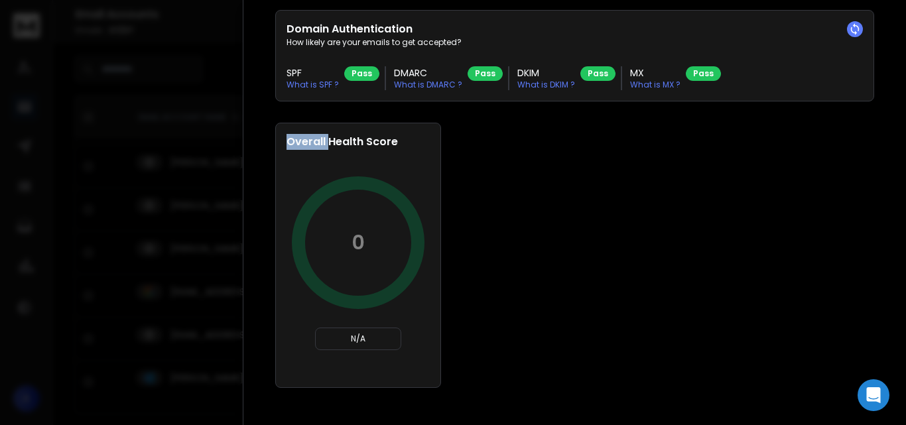 This screenshot has width=906, height=425. Describe the element at coordinates (656, 73) in the screenshot. I see `h3: MX` at that location.